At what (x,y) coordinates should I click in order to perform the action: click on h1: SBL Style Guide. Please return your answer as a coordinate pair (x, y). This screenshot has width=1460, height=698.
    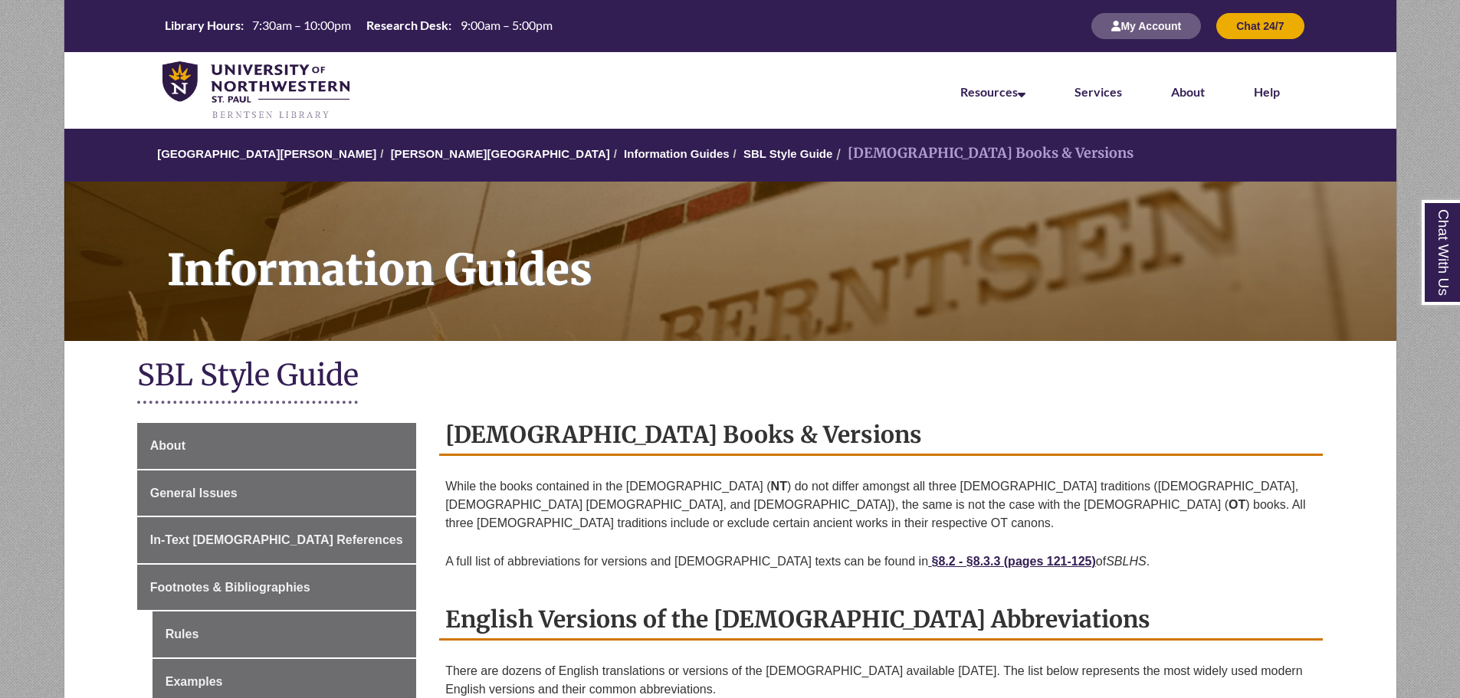
    Looking at the image, I should click on (730, 376).